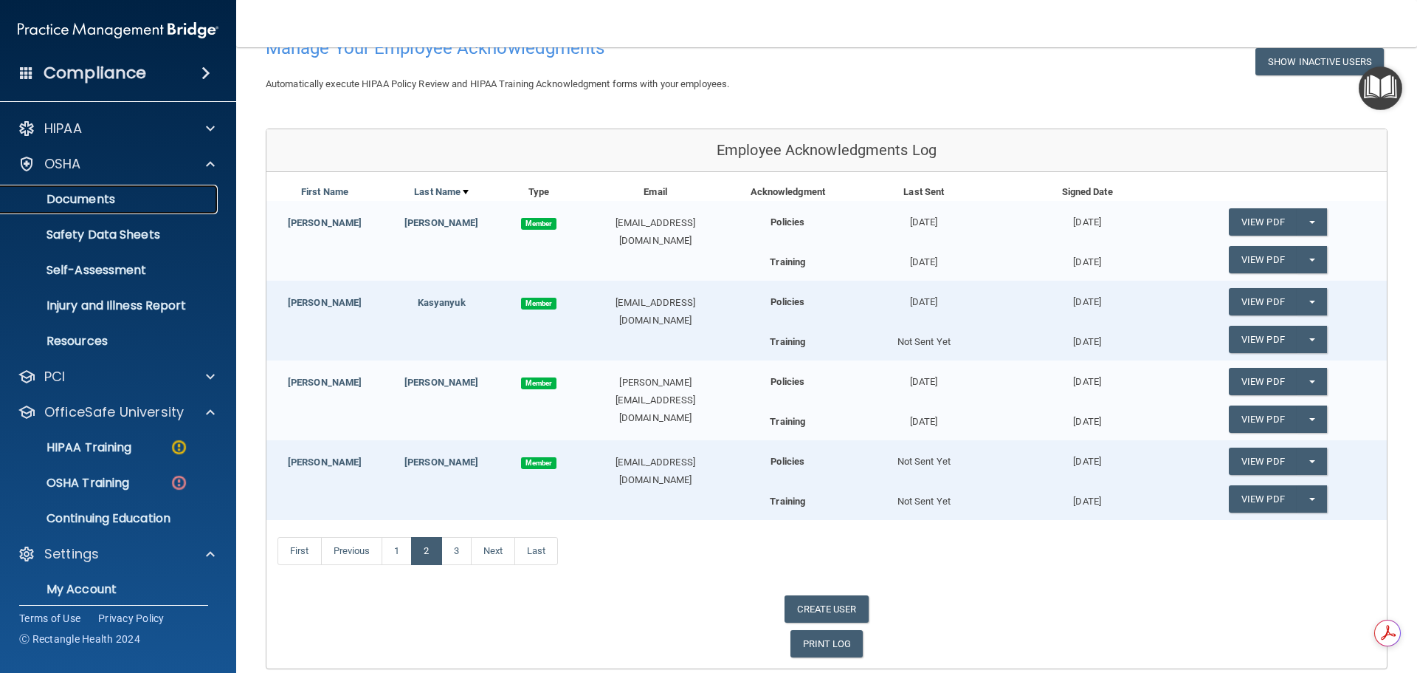  What do you see at coordinates (826, 608) in the screenshot?
I see `a: CREATE USER` at bounding box center [826, 608].